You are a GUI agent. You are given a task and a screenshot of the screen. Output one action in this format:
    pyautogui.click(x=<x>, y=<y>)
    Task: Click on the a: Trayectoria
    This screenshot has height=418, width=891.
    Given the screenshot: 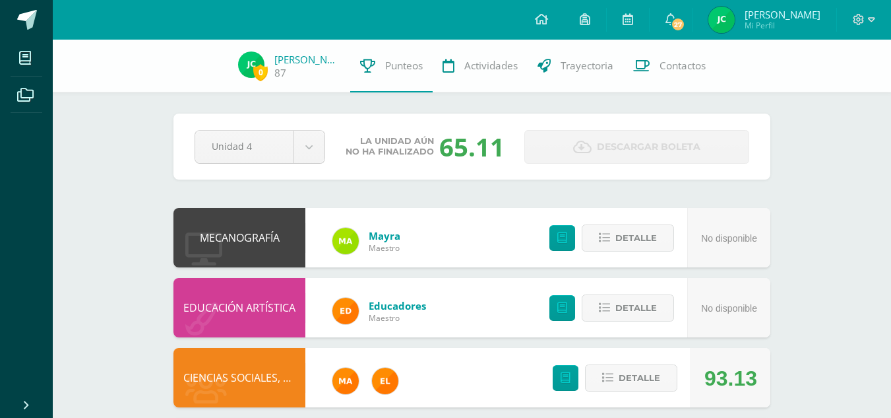 What is the action you would take?
    pyautogui.click(x=575, y=66)
    